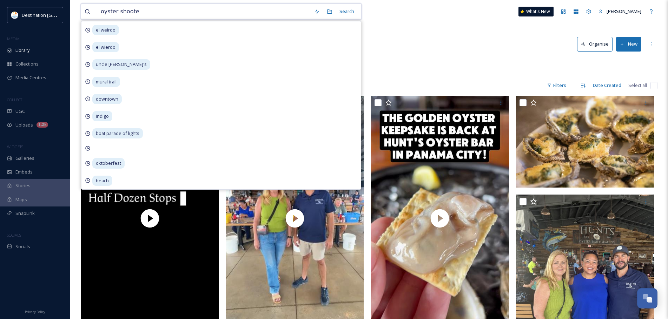 The height and width of the screenshot is (319, 668). Describe the element at coordinates (102, 116) in the screenshot. I see `span: indigo` at that location.